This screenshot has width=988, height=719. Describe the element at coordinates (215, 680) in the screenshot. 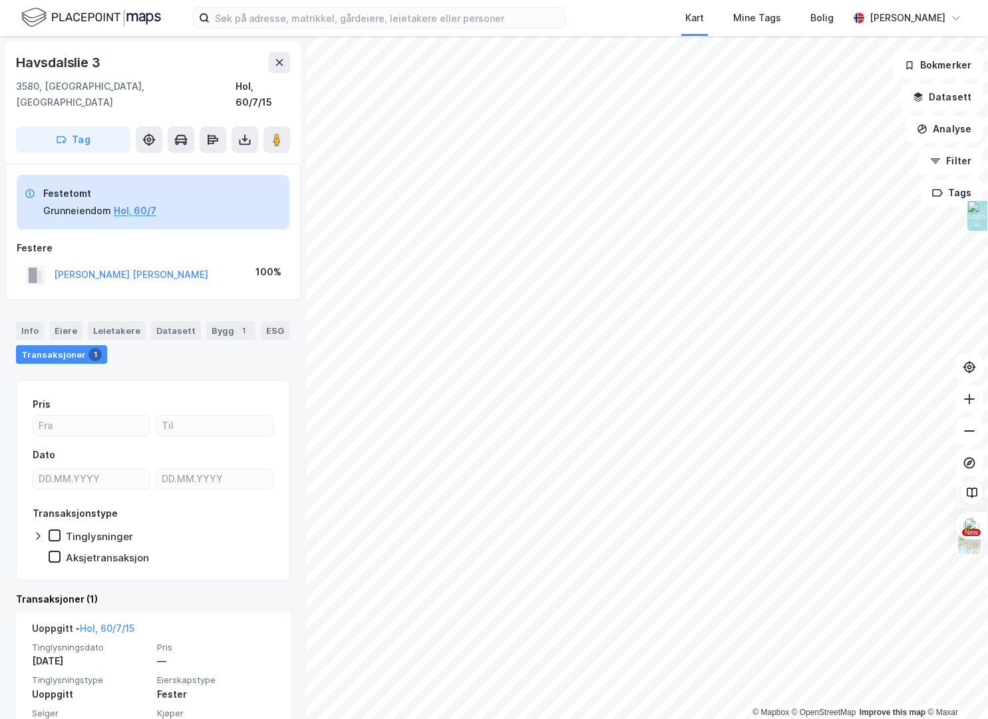

I see `span: Eierskapstype` at that location.